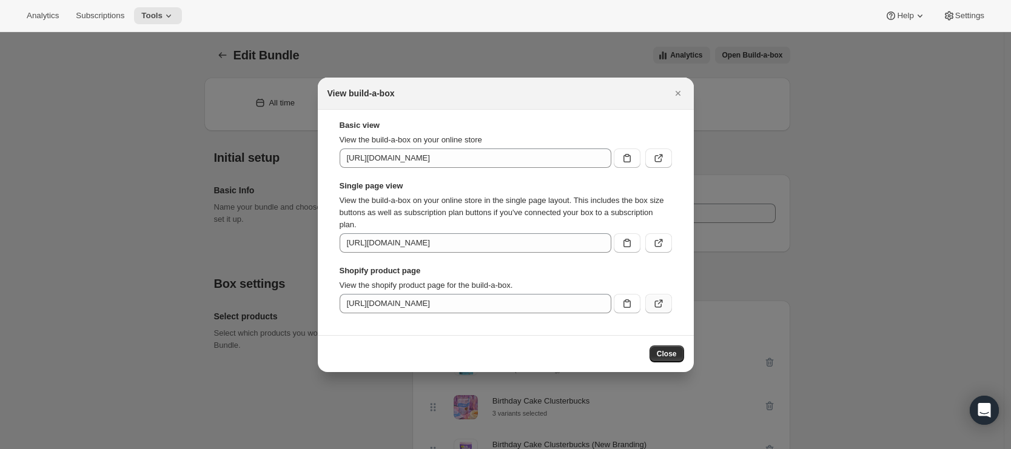 The image size is (1011, 449). What do you see at coordinates (361, 93) in the screenshot?
I see `h2: View build-a-box` at bounding box center [361, 93].